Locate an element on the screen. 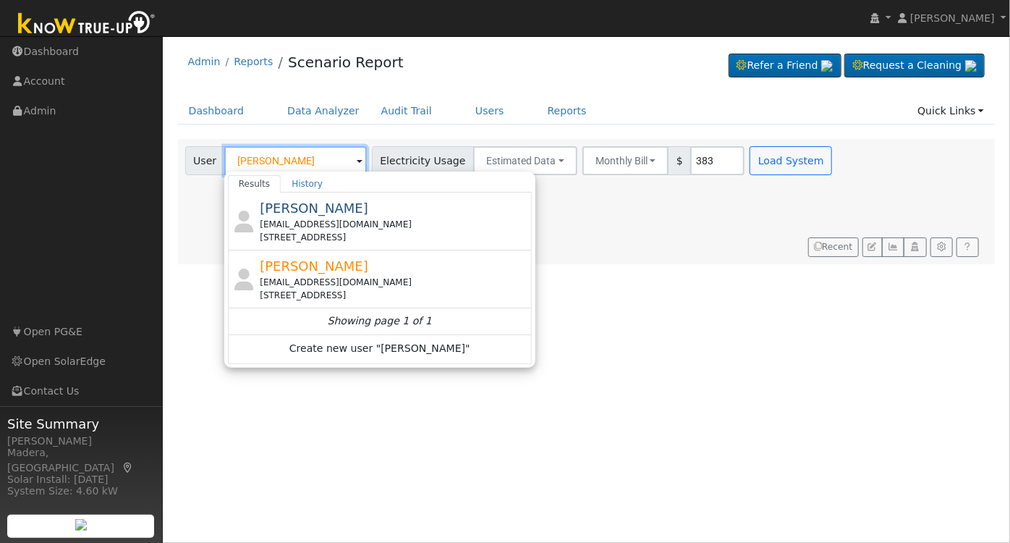 The width and height of the screenshot is (1010, 543). a: Results is located at coordinates (255, 184).